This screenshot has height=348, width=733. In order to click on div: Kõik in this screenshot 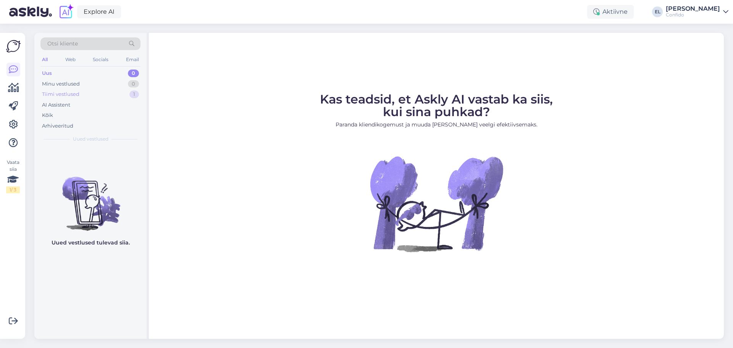, I will do `click(47, 115)`.